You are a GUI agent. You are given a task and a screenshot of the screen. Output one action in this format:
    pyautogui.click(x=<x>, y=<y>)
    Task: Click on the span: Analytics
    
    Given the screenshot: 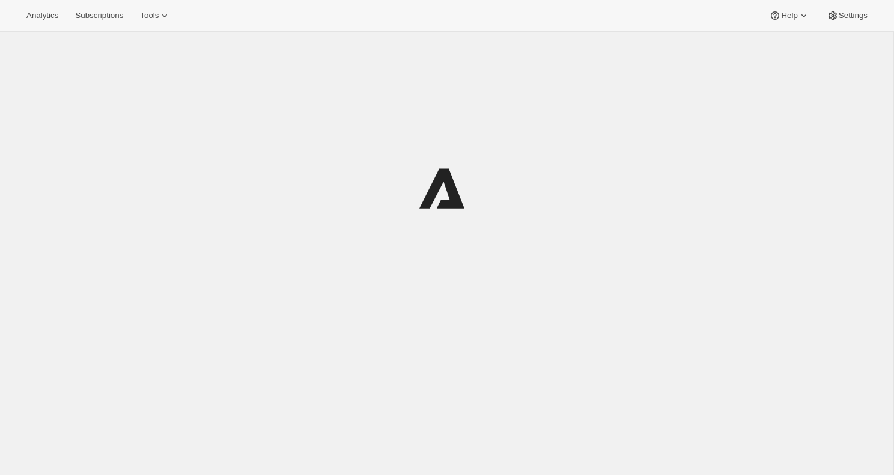 What is the action you would take?
    pyautogui.click(x=42, y=16)
    